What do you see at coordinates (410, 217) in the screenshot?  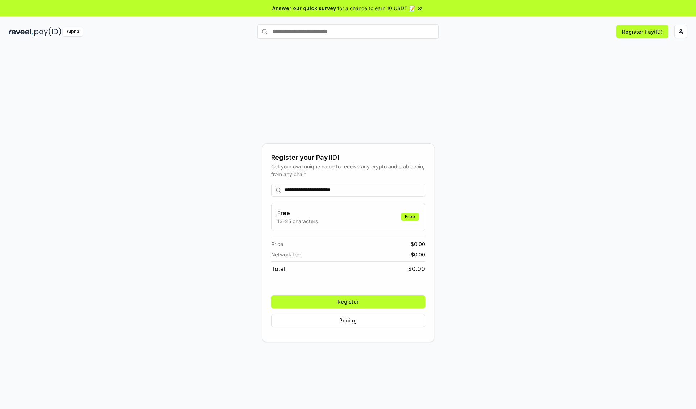 I see `div: Free` at bounding box center [410, 217].